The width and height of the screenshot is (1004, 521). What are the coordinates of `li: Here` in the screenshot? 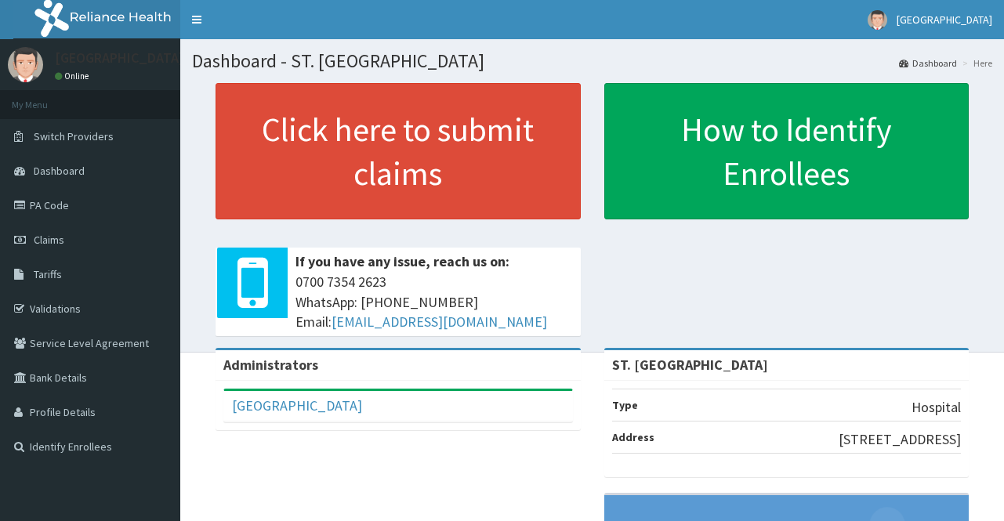 It's located at (975, 63).